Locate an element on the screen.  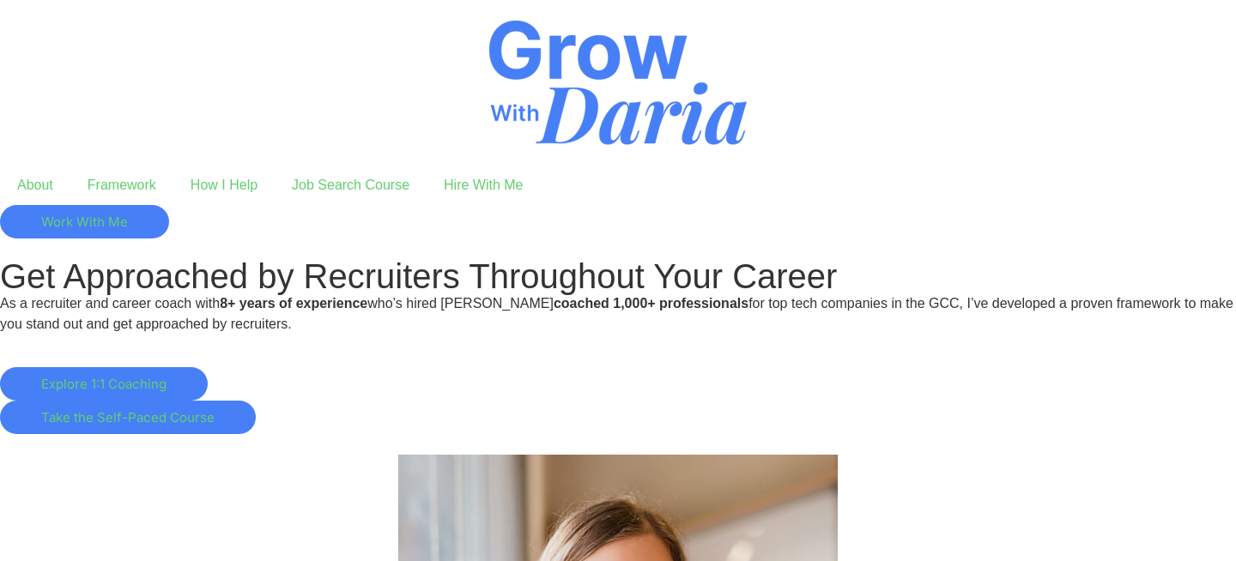
b: coached 1,000+ professionals is located at coordinates (651, 303).